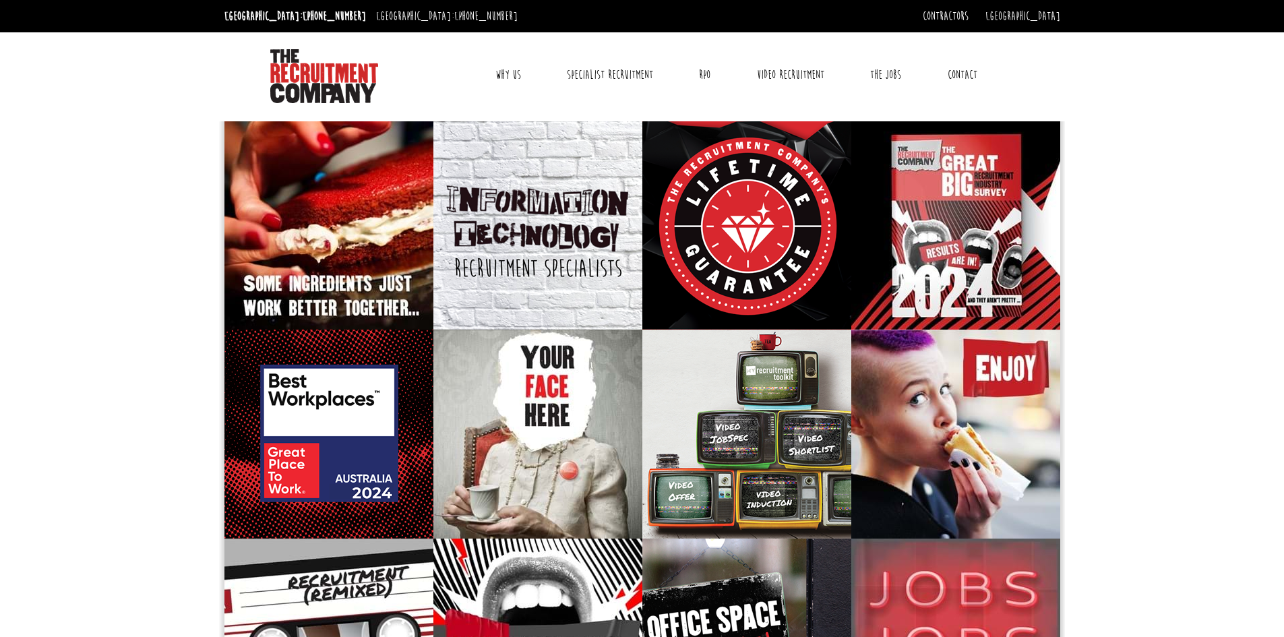 This screenshot has height=637, width=1284. What do you see at coordinates (508, 75) in the screenshot?
I see `a: Why Us` at bounding box center [508, 75].